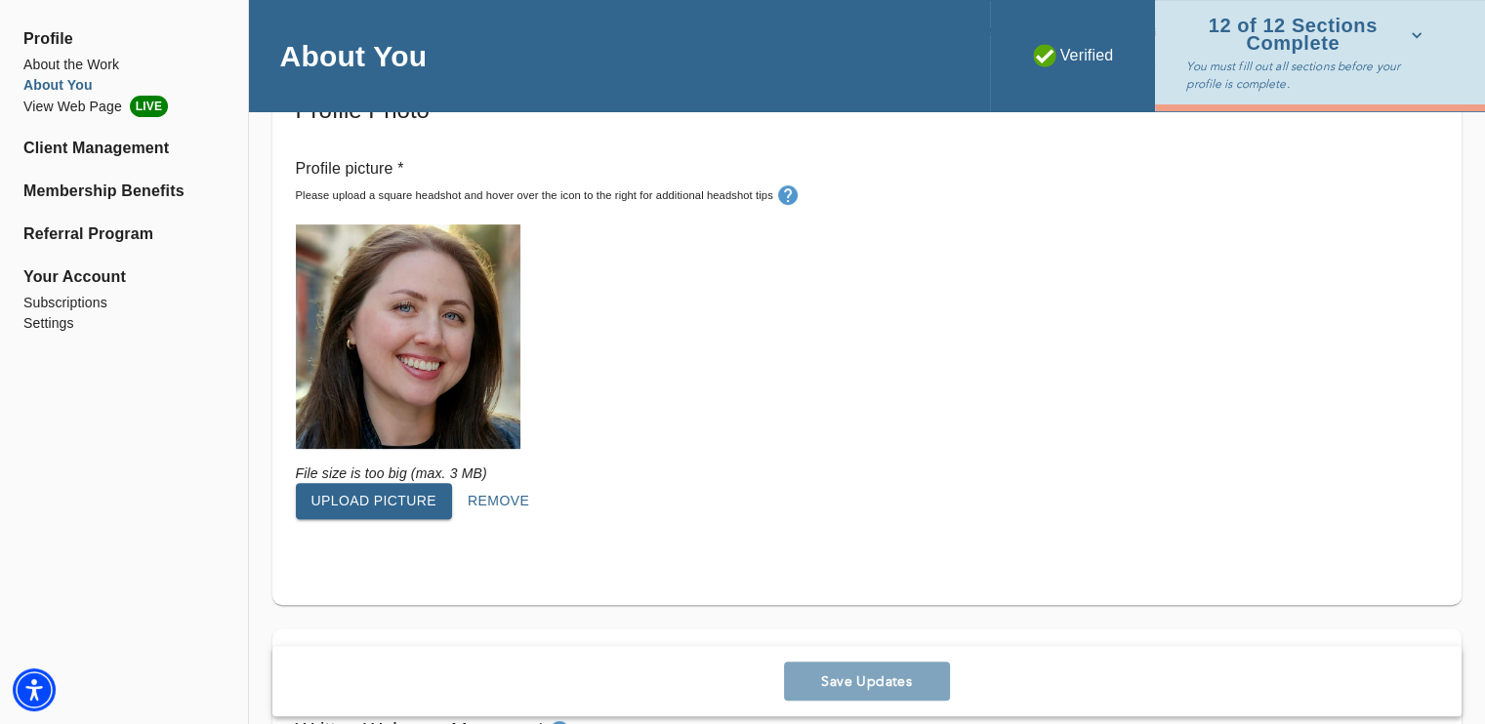  I want to click on img: Your profile, so click(408, 337).